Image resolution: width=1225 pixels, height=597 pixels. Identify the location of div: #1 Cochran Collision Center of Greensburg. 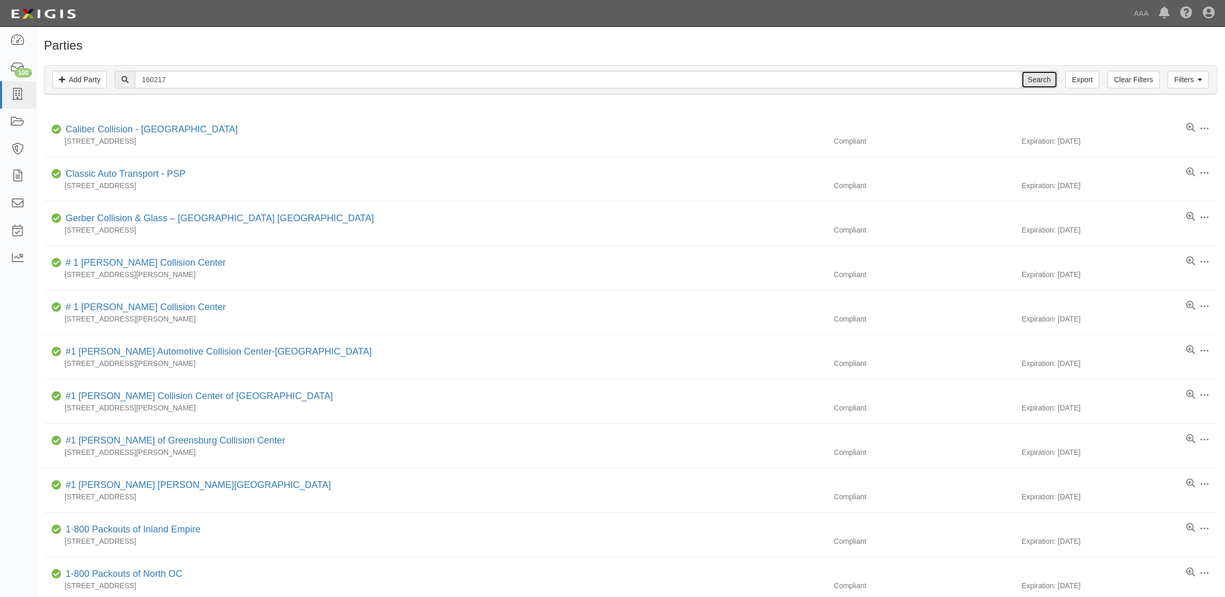
(197, 396).